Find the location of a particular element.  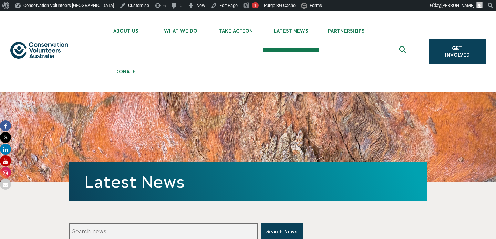

span: Donate is located at coordinates (126, 72).